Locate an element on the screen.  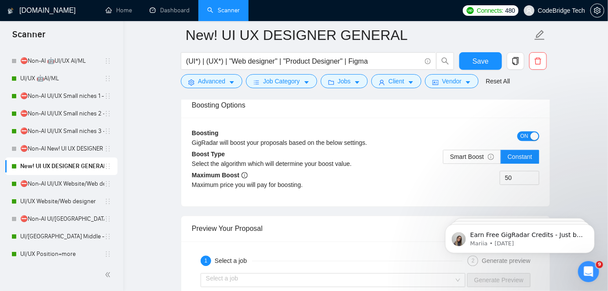
div: GigRadar will boost your proposals based on the below settings. is located at coordinates (322, 143).